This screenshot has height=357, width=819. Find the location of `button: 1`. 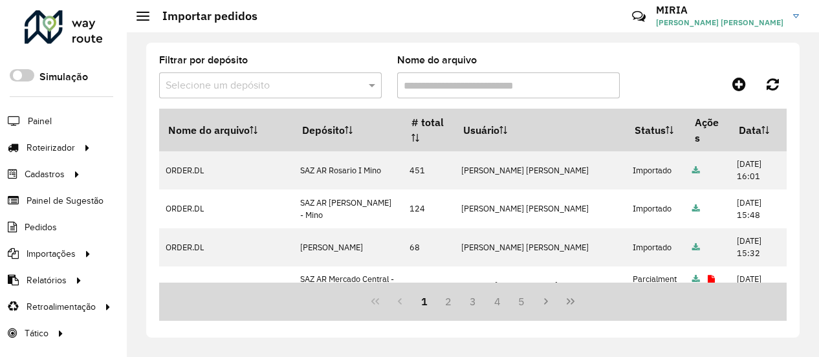

button: 1 is located at coordinates (425, 302).